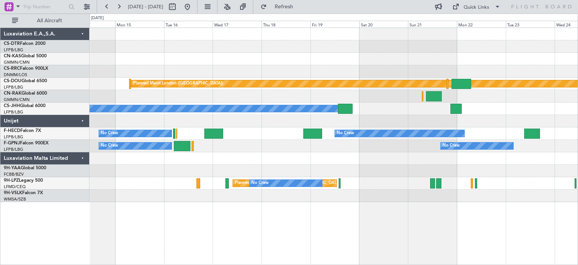 The image size is (578, 265). I want to click on span: 9H-YAA, so click(12, 168).